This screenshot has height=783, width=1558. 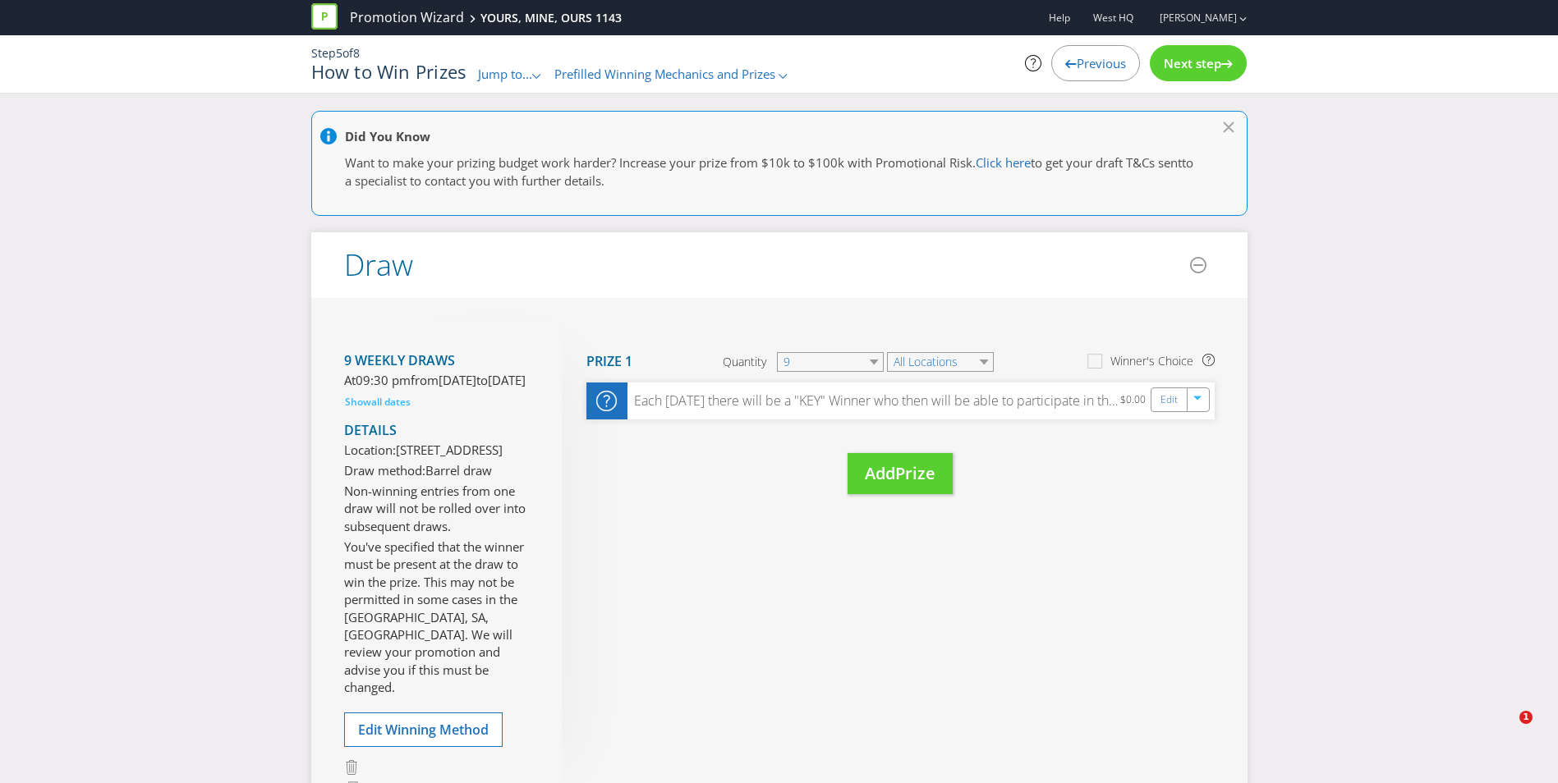 What do you see at coordinates (440, 431) in the screenshot?
I see `h4: Details` at bounding box center [440, 431].